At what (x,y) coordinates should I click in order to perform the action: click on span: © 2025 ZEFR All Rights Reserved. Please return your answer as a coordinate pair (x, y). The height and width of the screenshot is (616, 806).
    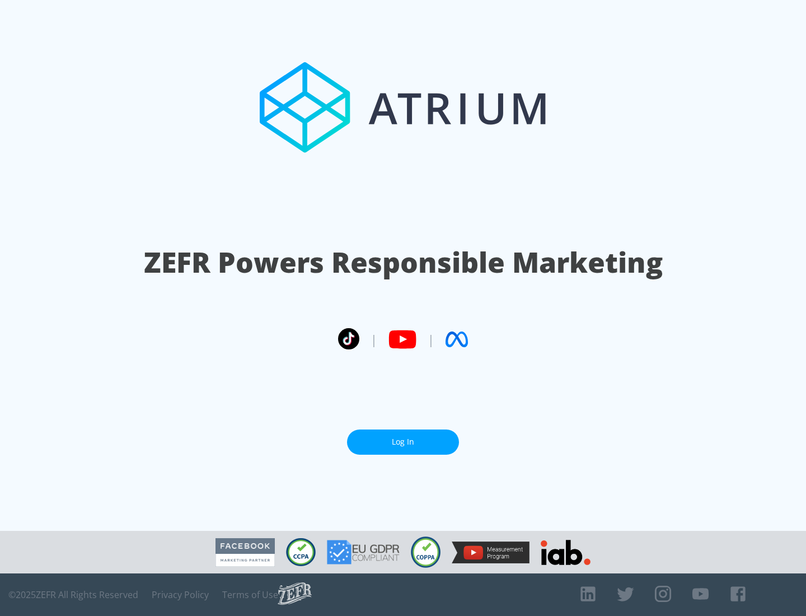
    Looking at the image, I should click on (73, 595).